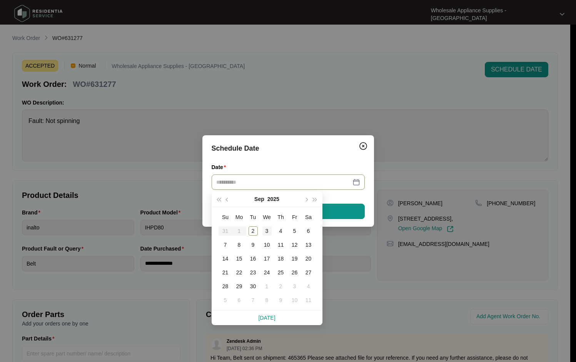  What do you see at coordinates (239, 273) in the screenshot?
I see `div: 22` at bounding box center [239, 273].